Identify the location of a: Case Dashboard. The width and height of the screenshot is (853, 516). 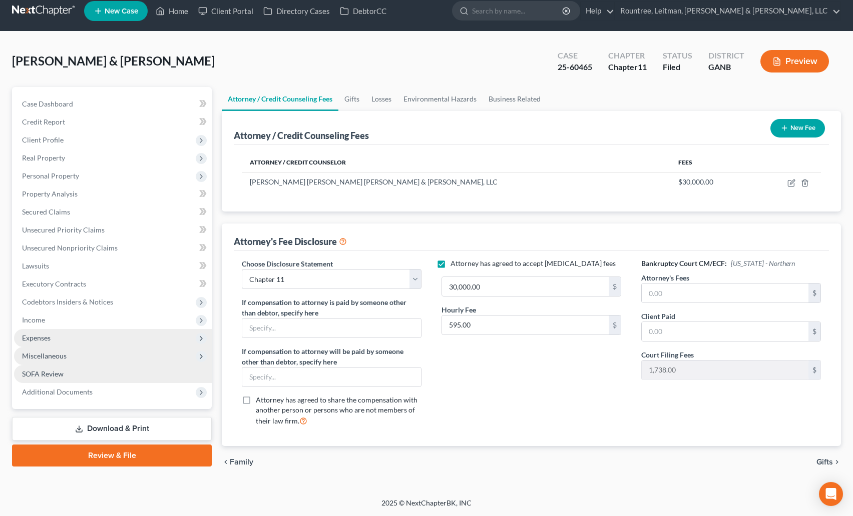
(113, 104).